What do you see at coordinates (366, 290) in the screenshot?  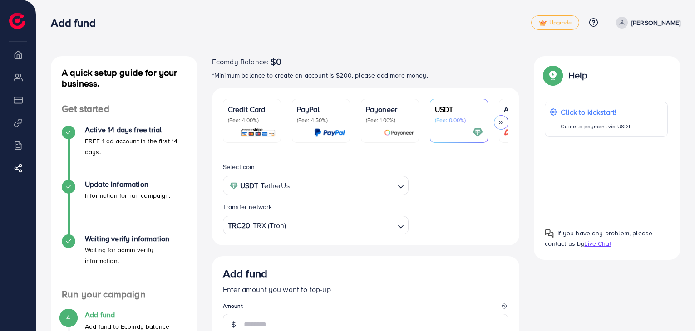 I see `p: Enter amount you want to top-up` at bounding box center [366, 290].